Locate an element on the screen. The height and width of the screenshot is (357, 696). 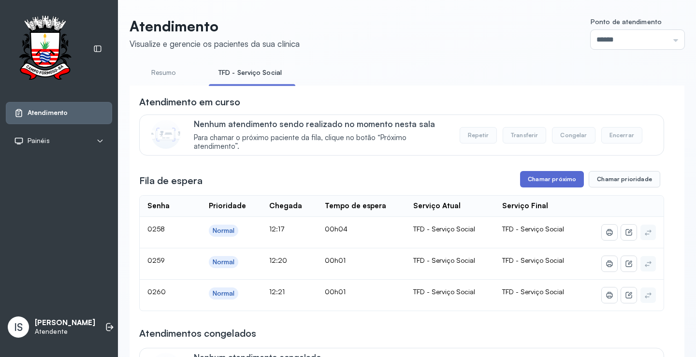
span: 12:20 is located at coordinates (278, 260).